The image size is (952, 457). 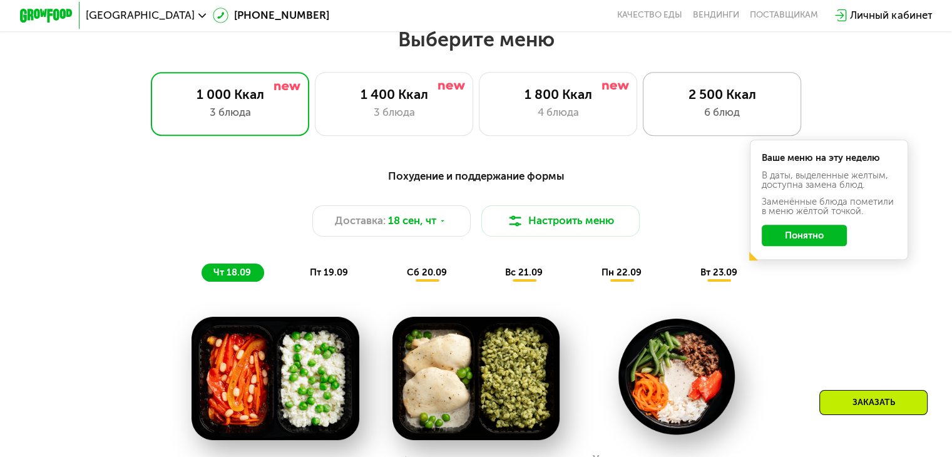 I want to click on div: Заменённые блюда пометили в меню жёлтой точкой., so click(x=829, y=207).